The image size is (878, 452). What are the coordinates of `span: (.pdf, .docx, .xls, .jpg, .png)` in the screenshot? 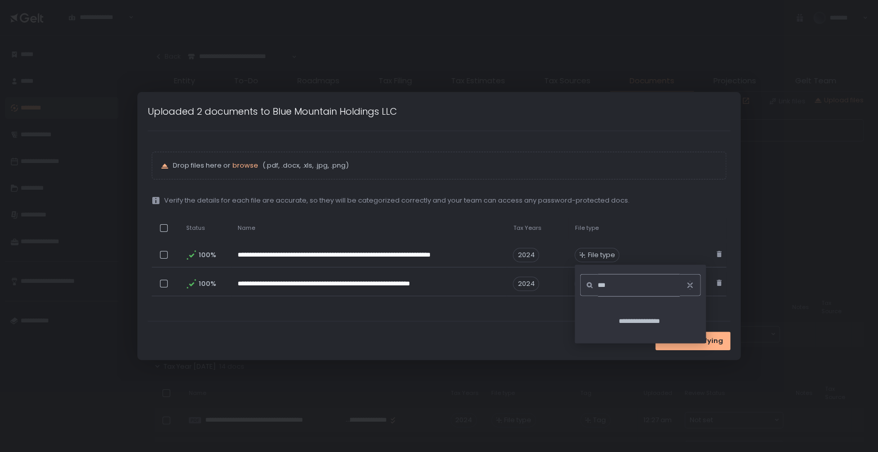 It's located at (305, 166).